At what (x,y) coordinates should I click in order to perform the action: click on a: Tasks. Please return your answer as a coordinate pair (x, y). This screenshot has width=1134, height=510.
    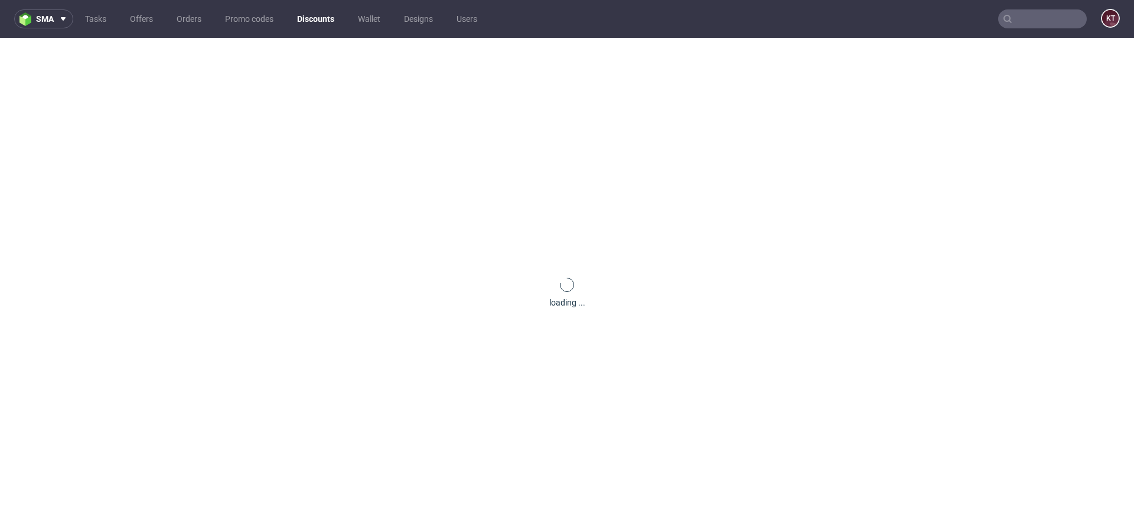
    Looking at the image, I should click on (96, 19).